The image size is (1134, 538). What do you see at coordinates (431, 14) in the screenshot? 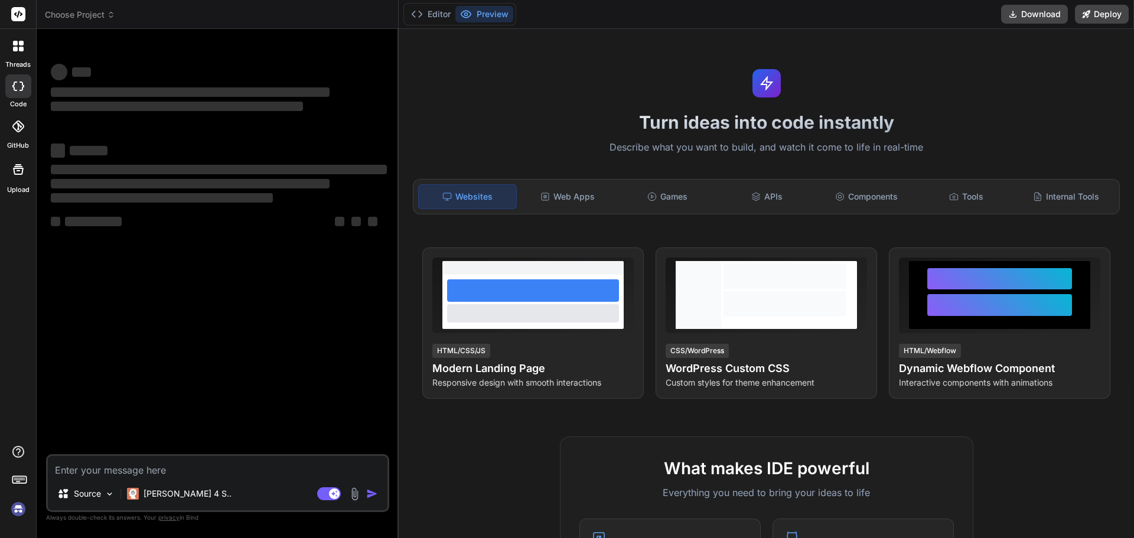
I see `button: Editor` at bounding box center [431, 14].